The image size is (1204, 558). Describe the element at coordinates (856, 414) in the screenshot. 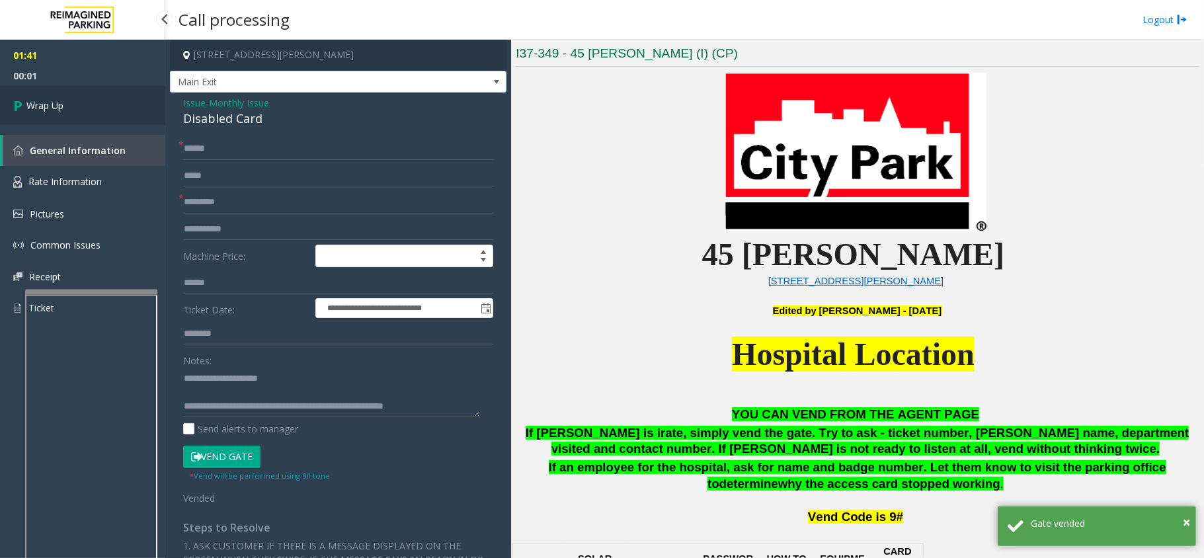

I see `span: YOU CAN VEND FROM THE AGENT PAGE` at that location.